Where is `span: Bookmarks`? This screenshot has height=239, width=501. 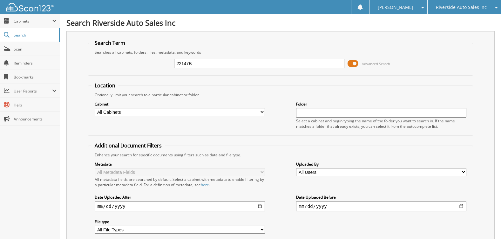
span: Bookmarks is located at coordinates (35, 77).